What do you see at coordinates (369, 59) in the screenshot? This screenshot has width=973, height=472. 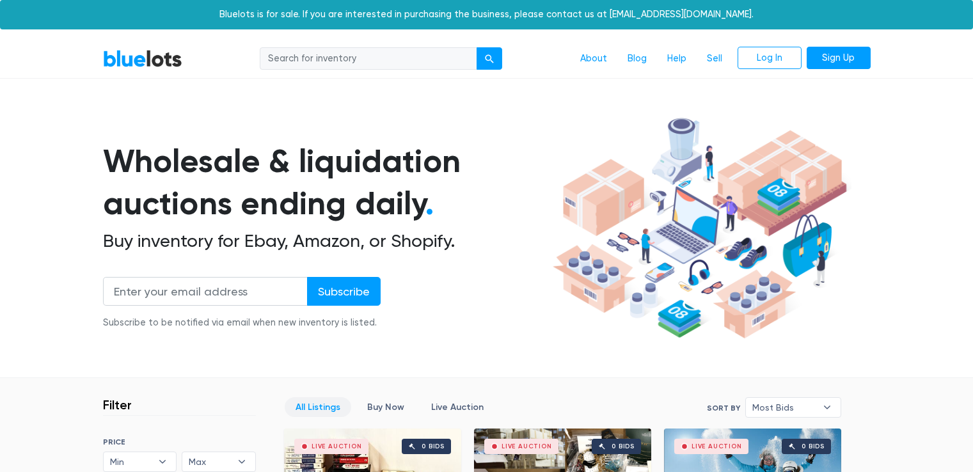 I see `input: Search for inventory` at bounding box center [369, 59].